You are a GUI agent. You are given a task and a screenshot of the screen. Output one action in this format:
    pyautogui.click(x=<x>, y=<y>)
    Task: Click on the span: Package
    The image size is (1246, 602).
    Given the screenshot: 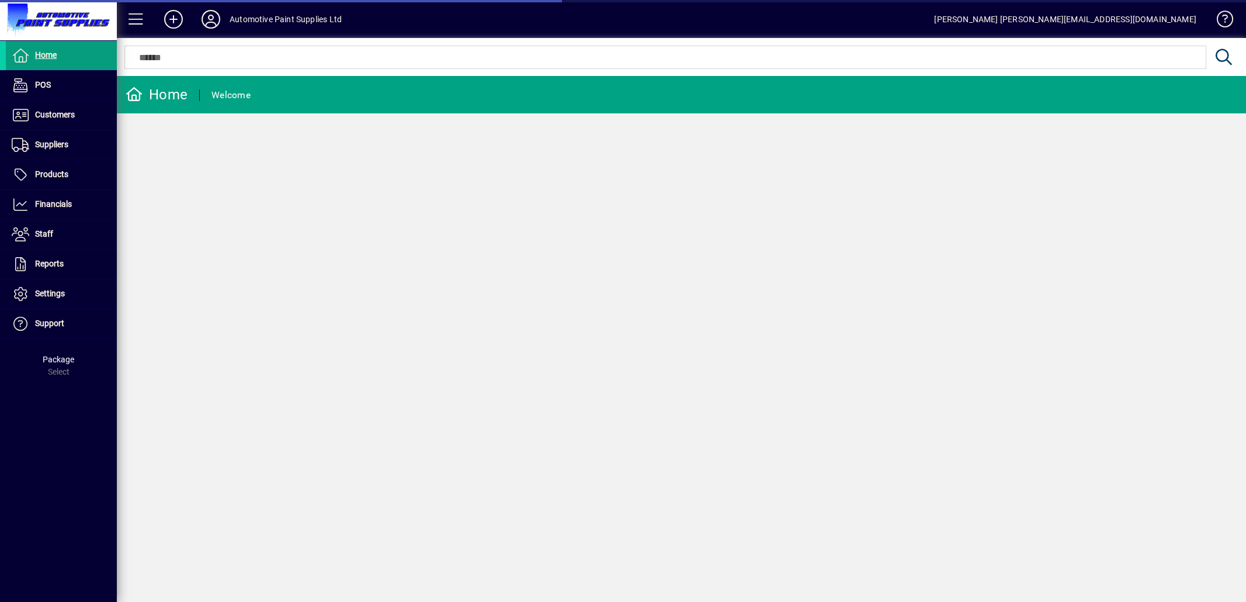 What is the action you would take?
    pyautogui.click(x=58, y=359)
    